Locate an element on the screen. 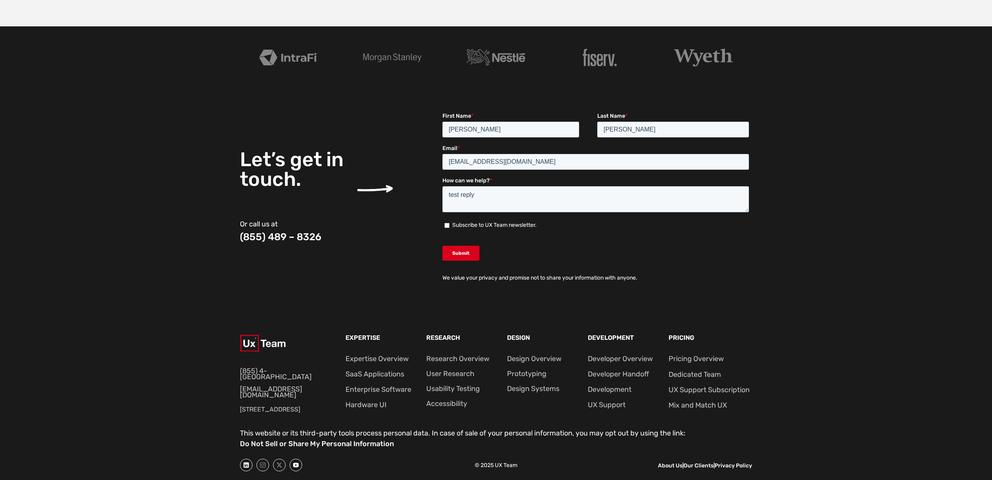 The width and height of the screenshot is (992, 480). a: Developer Overview is located at coordinates (620, 359).